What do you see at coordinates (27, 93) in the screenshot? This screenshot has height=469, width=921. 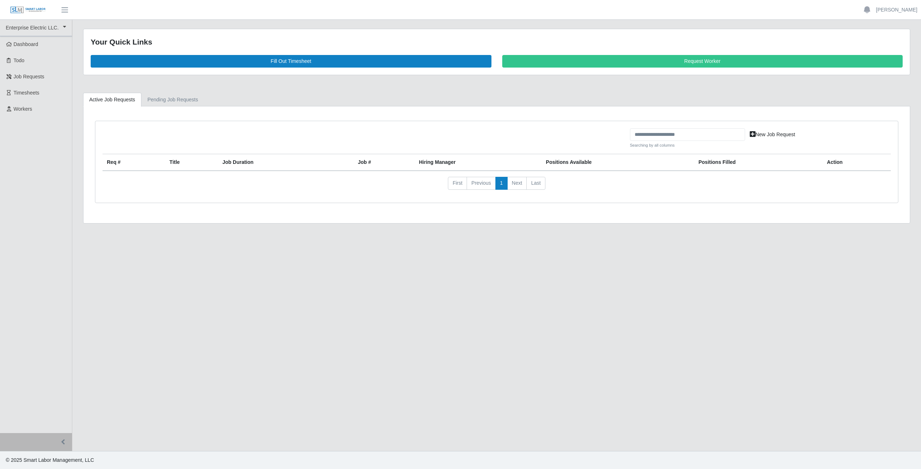 I see `span: Timesheets` at bounding box center [27, 93].